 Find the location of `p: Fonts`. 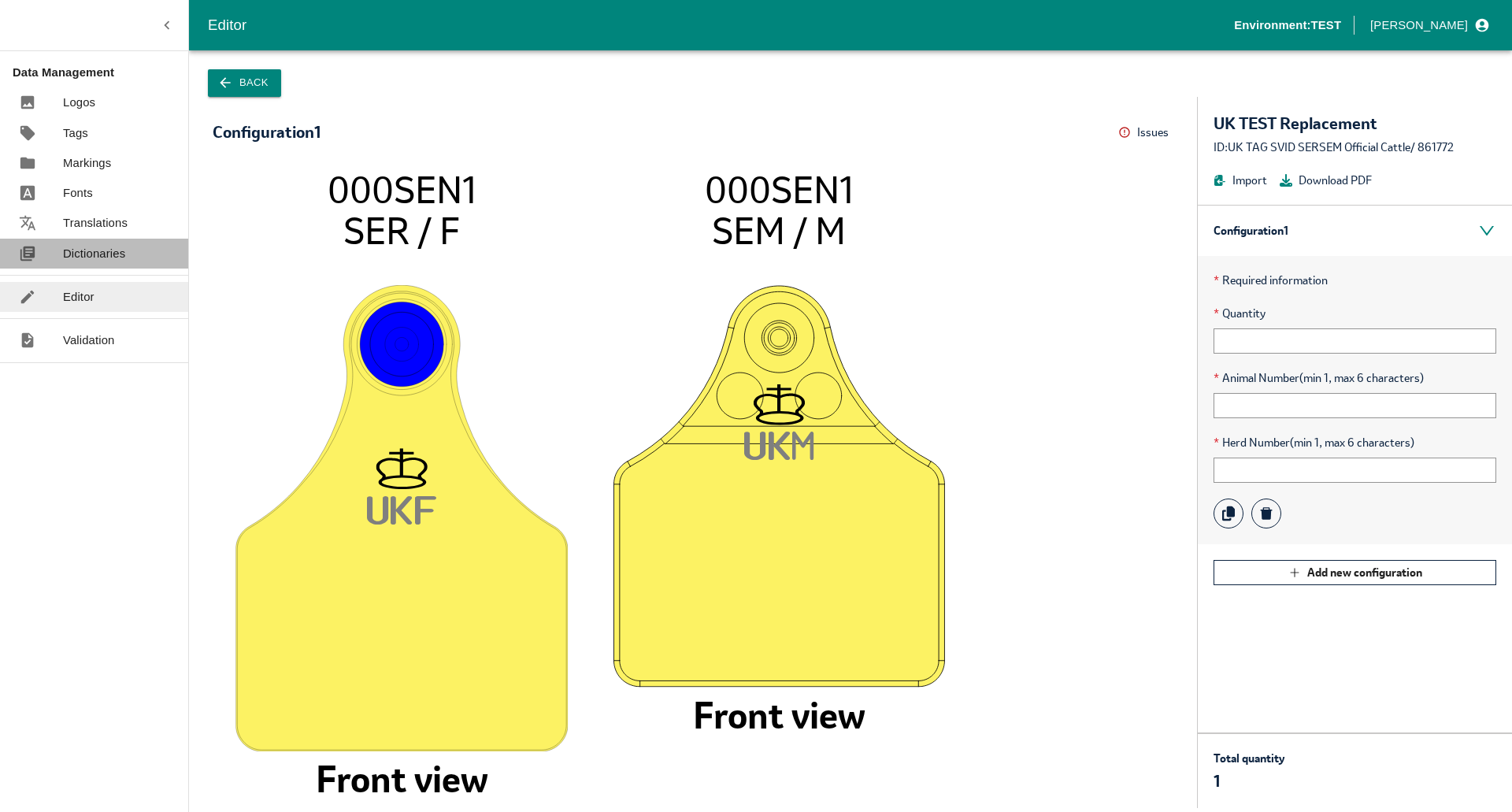

p: Fonts is located at coordinates (78, 193).